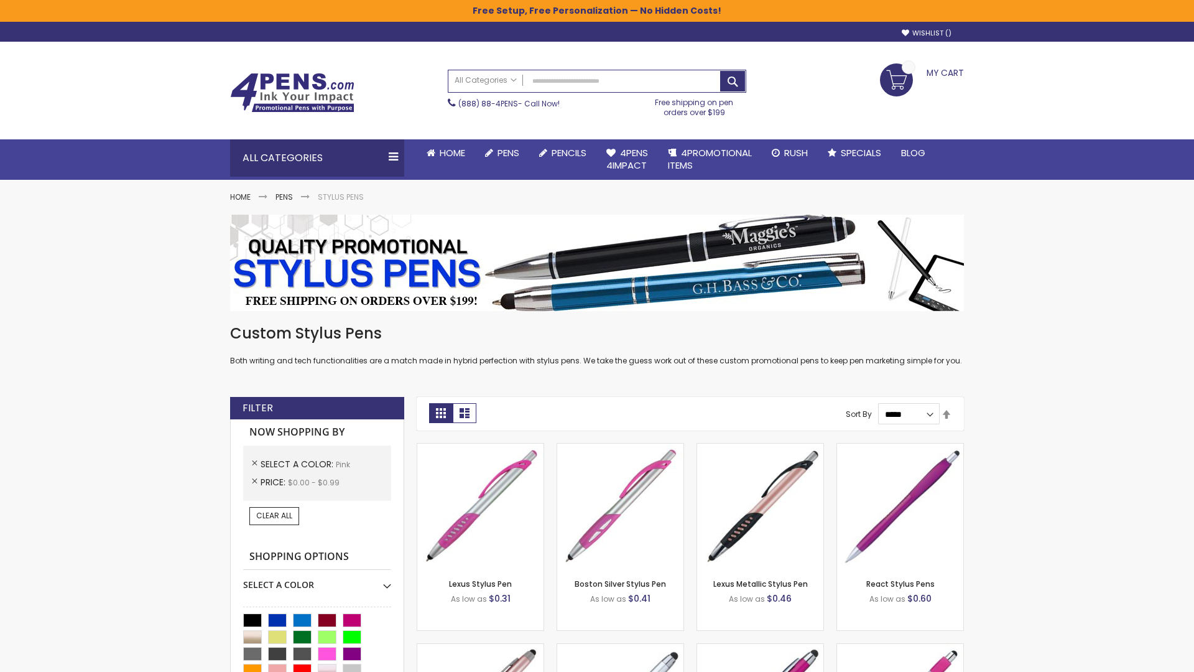 The image size is (1194, 672). What do you see at coordinates (480, 648) in the screenshot?
I see `a: Lory Metallic Stylus Pen-Pink` at bounding box center [480, 648].